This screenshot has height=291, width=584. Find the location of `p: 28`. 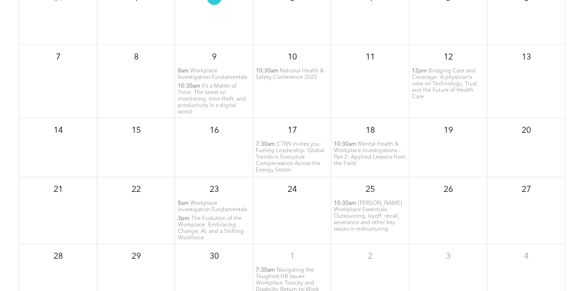

p: 28 is located at coordinates (58, 257).